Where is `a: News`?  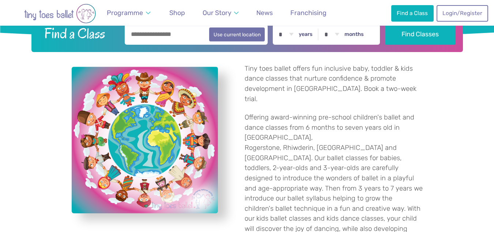 a: News is located at coordinates (265, 13).